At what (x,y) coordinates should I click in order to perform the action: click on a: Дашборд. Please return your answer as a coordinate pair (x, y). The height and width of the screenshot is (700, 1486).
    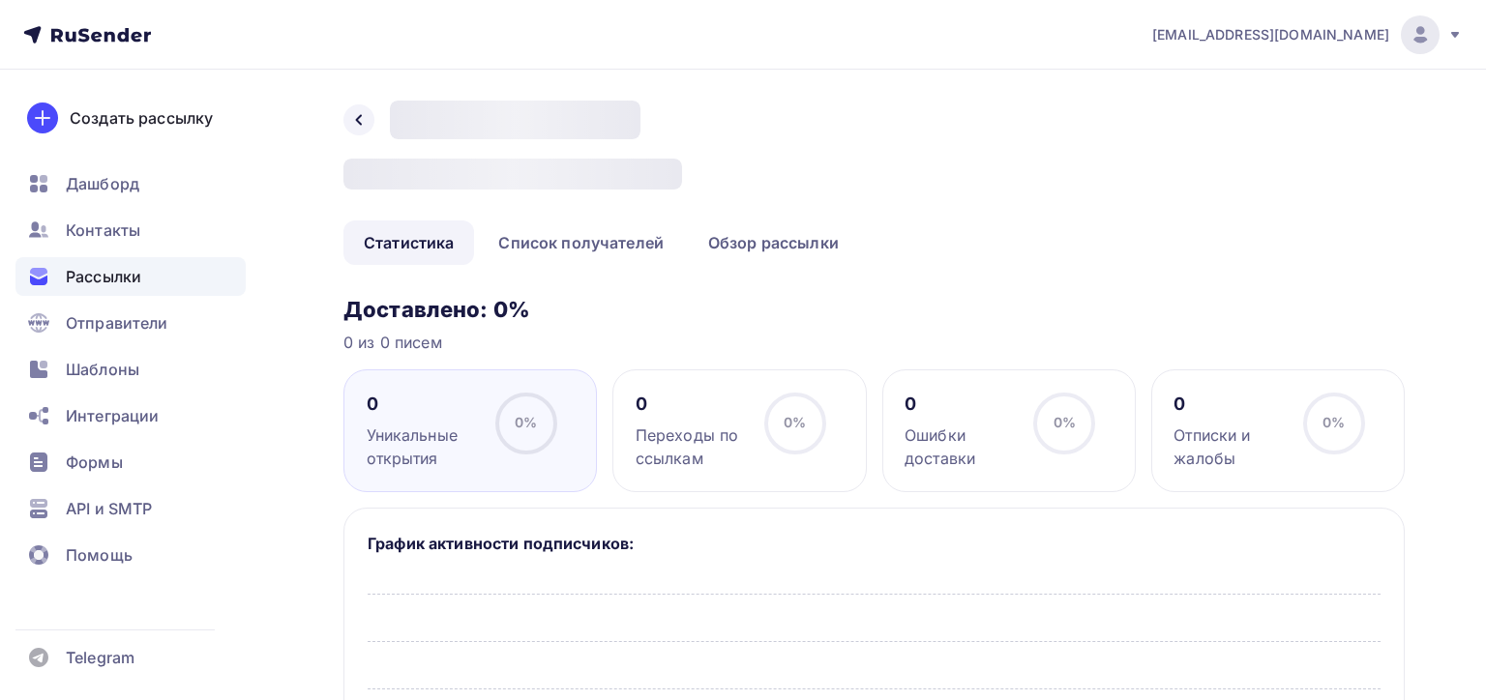
    Looking at the image, I should click on (131, 184).